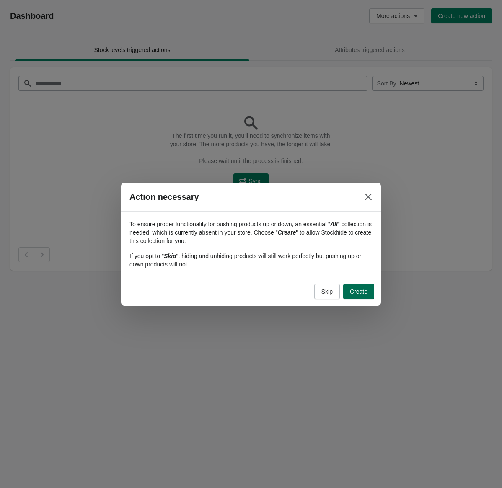  I want to click on button: Skip, so click(327, 292).